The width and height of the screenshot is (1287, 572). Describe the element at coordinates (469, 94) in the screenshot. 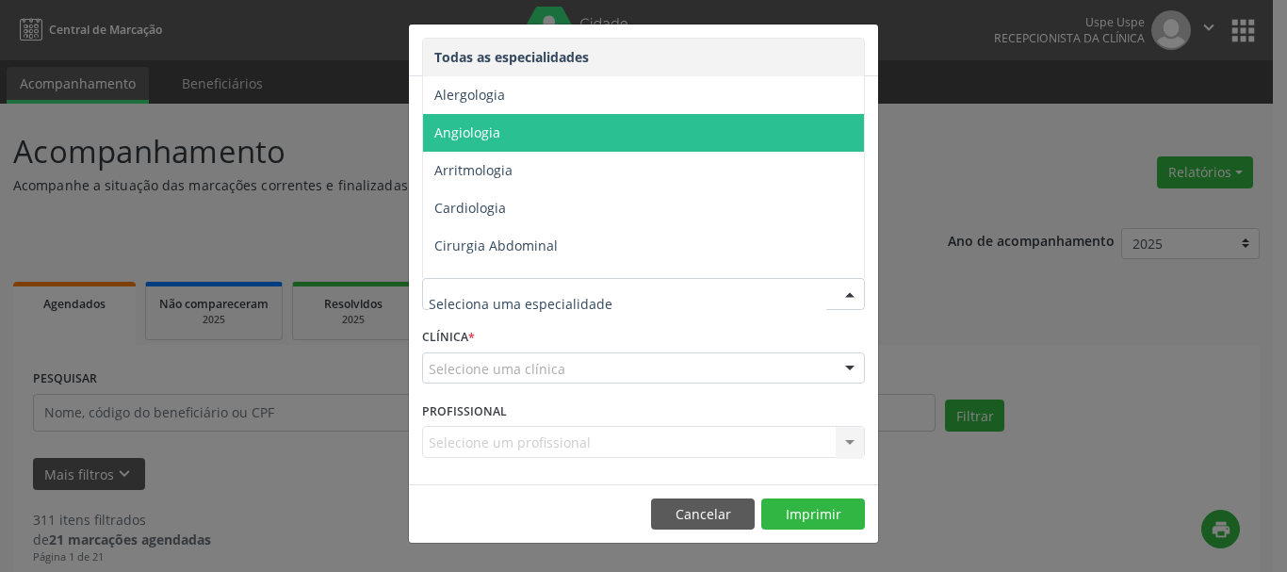

I see `span: Alergologia` at that location.